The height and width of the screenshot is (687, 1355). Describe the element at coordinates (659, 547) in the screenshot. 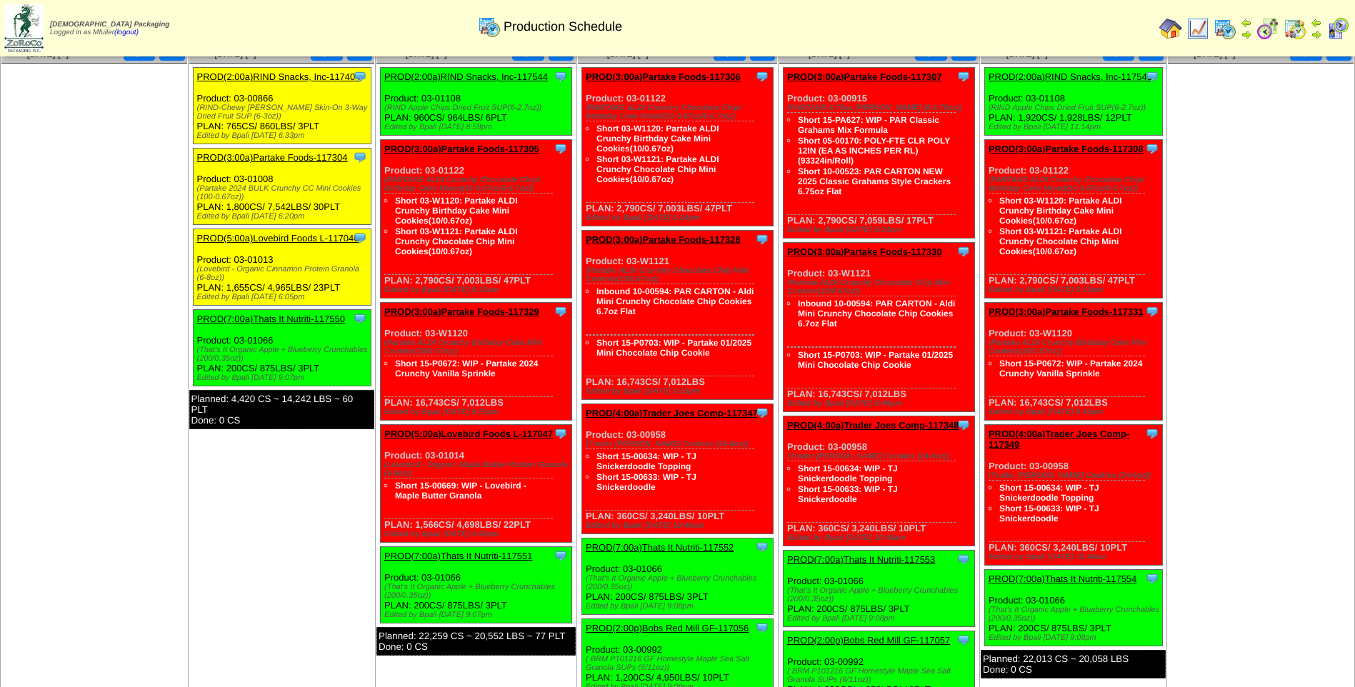

I see `a: PROD(7:00a)Thats It Nutriti-117552` at that location.